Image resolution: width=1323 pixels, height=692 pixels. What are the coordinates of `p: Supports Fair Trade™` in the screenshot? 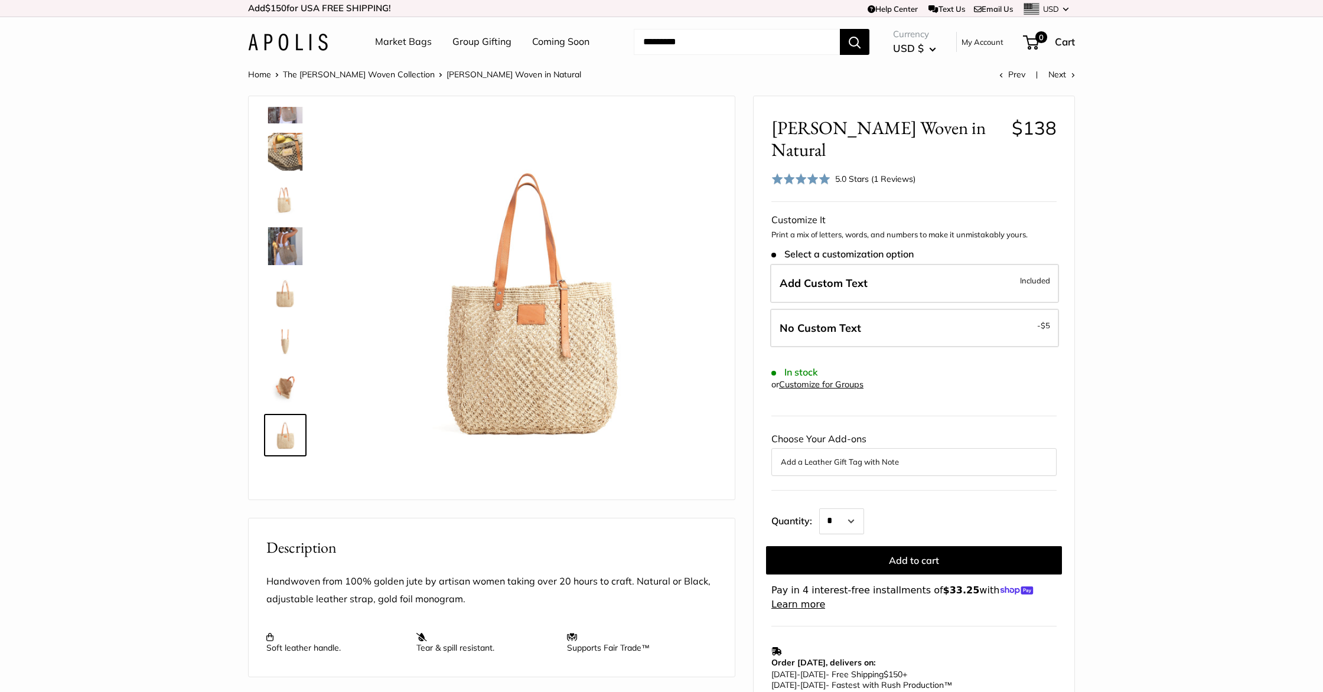 It's located at (636, 642).